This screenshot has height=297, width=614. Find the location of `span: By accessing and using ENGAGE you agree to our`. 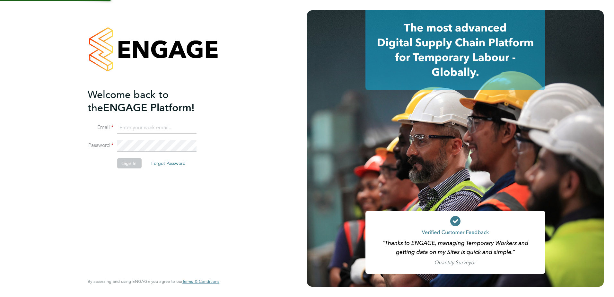

span: By accessing and using ENGAGE you agree to our is located at coordinates (153, 281).